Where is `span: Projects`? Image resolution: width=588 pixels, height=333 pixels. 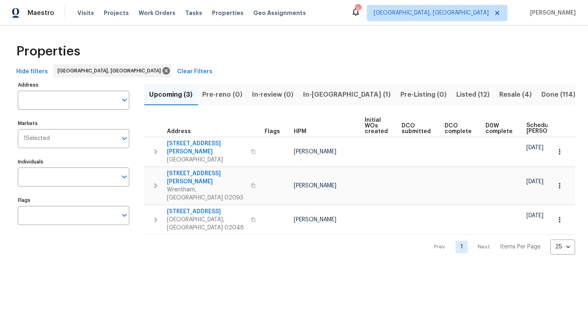
span: Projects is located at coordinates (116, 13).